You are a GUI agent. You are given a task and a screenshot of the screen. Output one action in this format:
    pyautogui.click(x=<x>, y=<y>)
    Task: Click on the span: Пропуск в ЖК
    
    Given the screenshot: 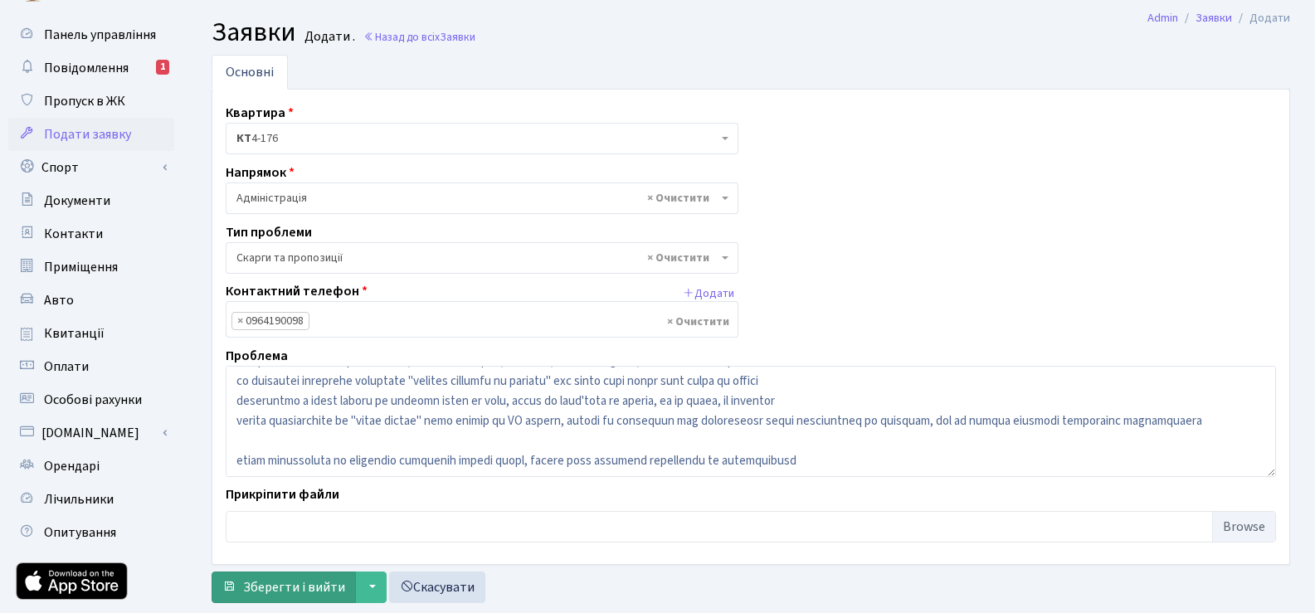 What is the action you would take?
    pyautogui.click(x=85, y=101)
    